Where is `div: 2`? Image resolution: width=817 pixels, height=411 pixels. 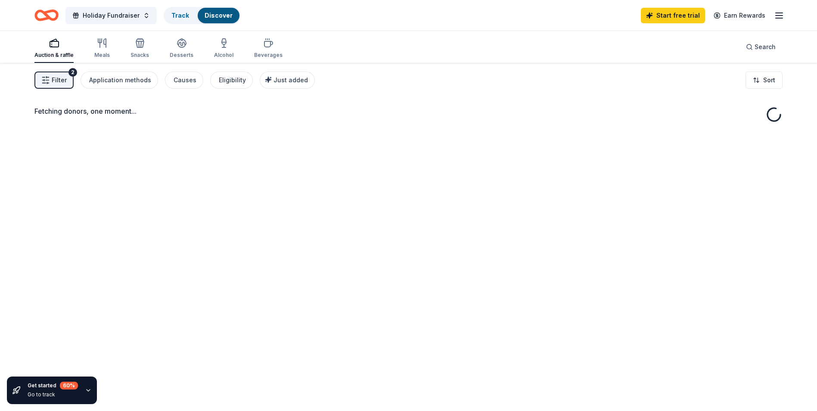 div: 2 is located at coordinates (73, 72).